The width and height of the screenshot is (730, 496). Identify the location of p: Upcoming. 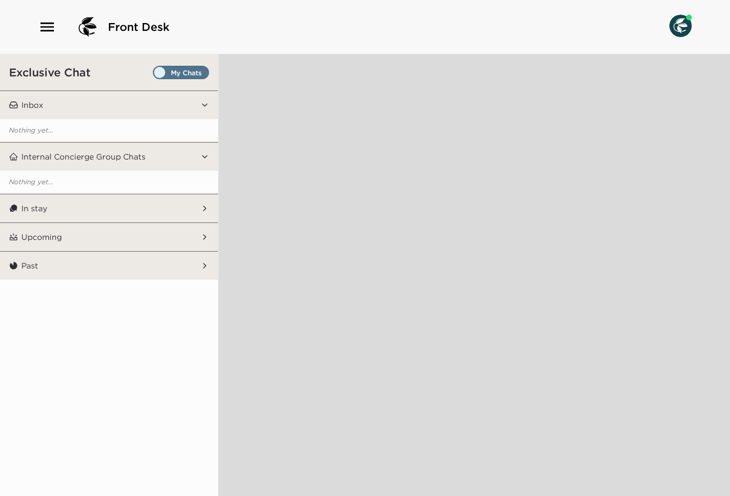
(42, 237).